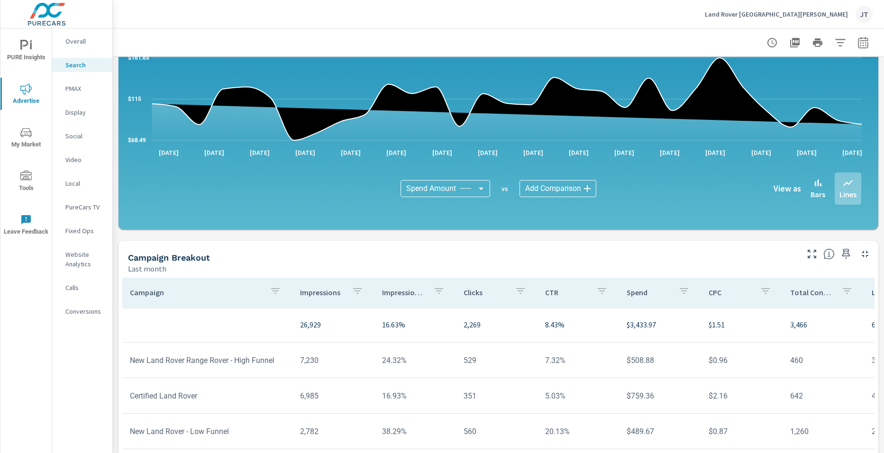 The width and height of the screenshot is (884, 453). What do you see at coordinates (26, 226) in the screenshot?
I see `span: Leave Feedback` at bounding box center [26, 226].